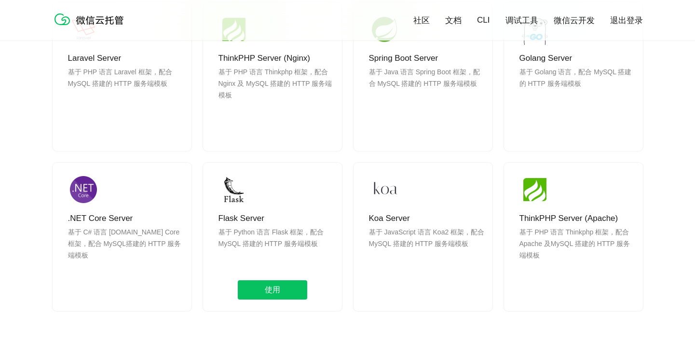  Describe the element at coordinates (126, 58) in the screenshot. I see `p: Laravel Server` at that location.